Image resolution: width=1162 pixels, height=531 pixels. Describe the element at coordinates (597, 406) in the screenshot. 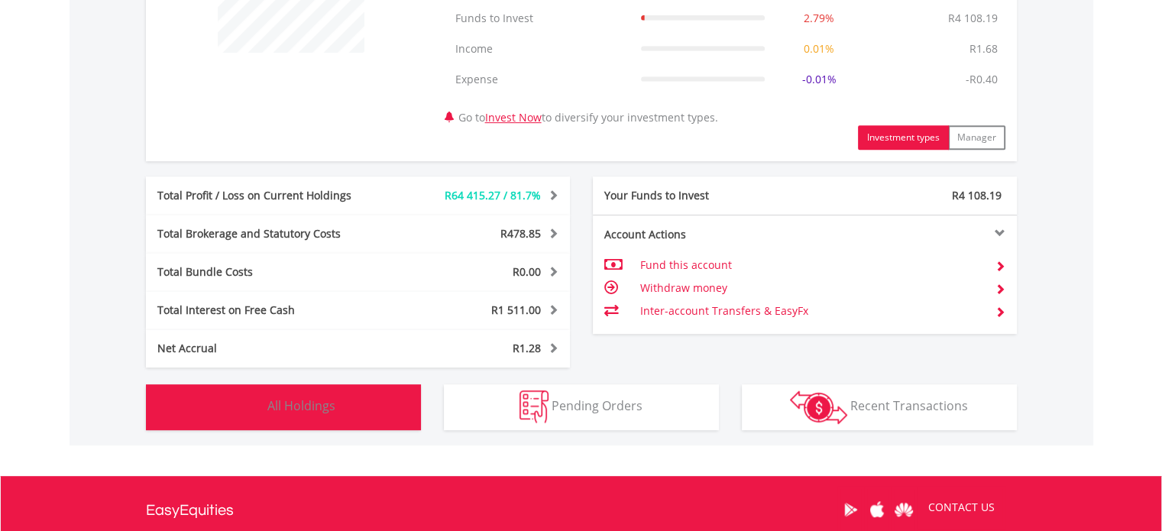

I see `span: Pending Orders` at that location.